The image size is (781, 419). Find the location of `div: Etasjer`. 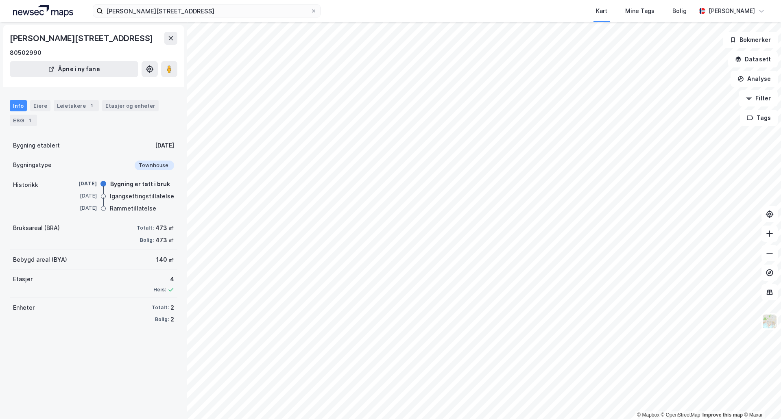

div: Etasjer is located at coordinates (23, 280).